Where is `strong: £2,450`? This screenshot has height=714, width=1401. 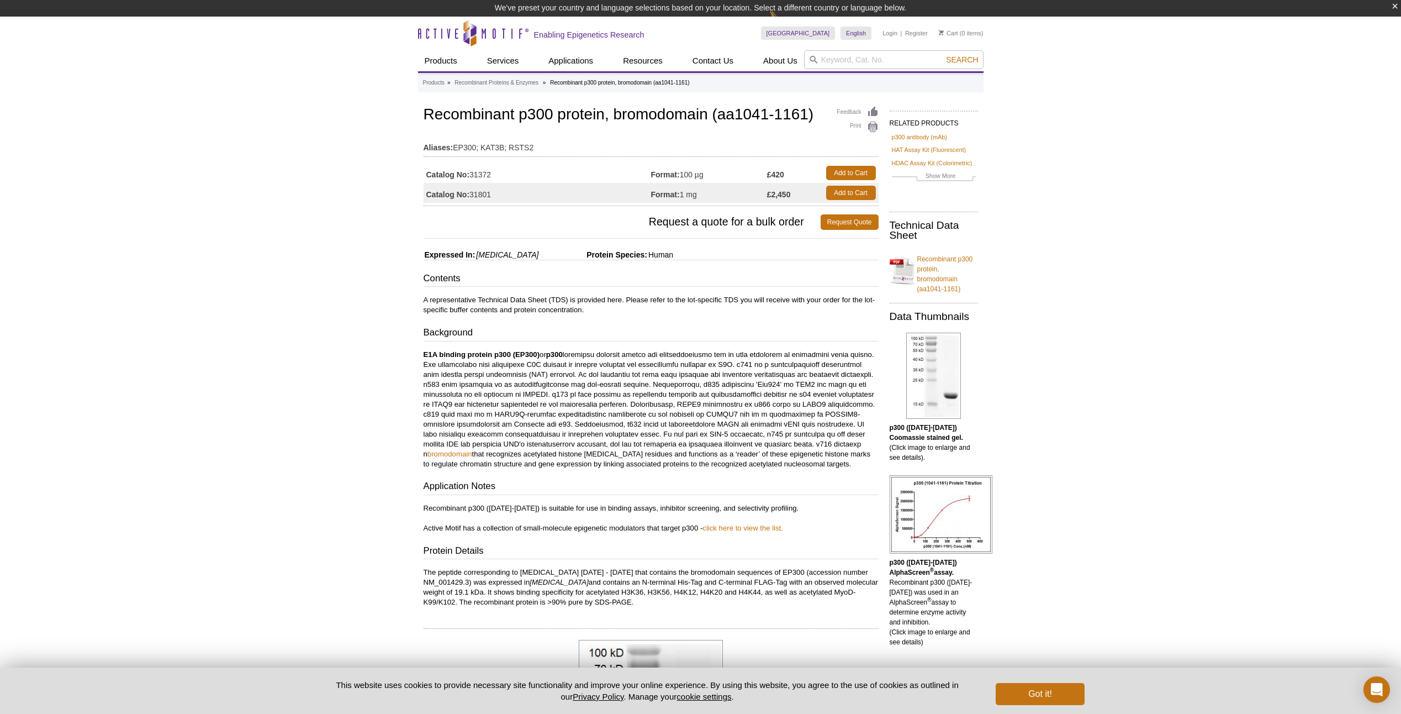 strong: £2,450 is located at coordinates (779, 194).